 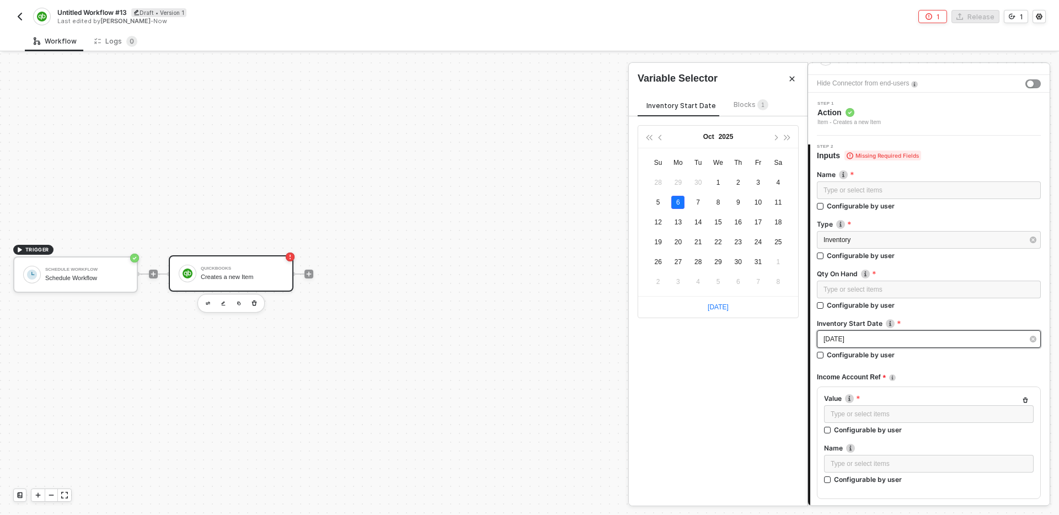 What do you see at coordinates (718, 183) in the screenshot?
I see `td: 2025-10-01` at bounding box center [718, 183].